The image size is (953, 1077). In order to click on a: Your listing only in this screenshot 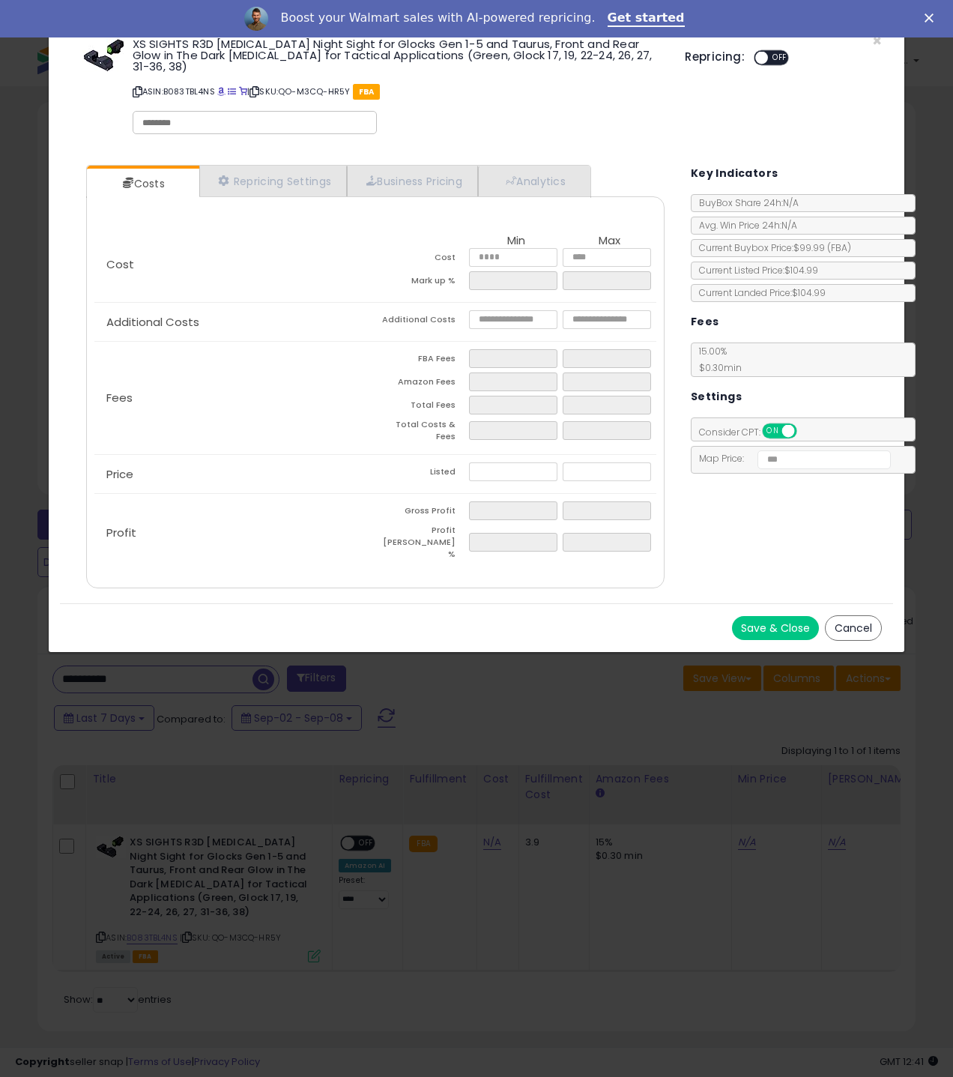, I will do `click(243, 91)`.